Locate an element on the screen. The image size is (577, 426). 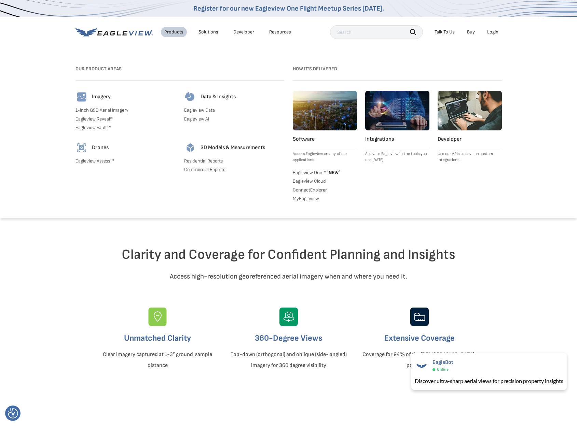
button: Consent Preferences is located at coordinates (13, 414).